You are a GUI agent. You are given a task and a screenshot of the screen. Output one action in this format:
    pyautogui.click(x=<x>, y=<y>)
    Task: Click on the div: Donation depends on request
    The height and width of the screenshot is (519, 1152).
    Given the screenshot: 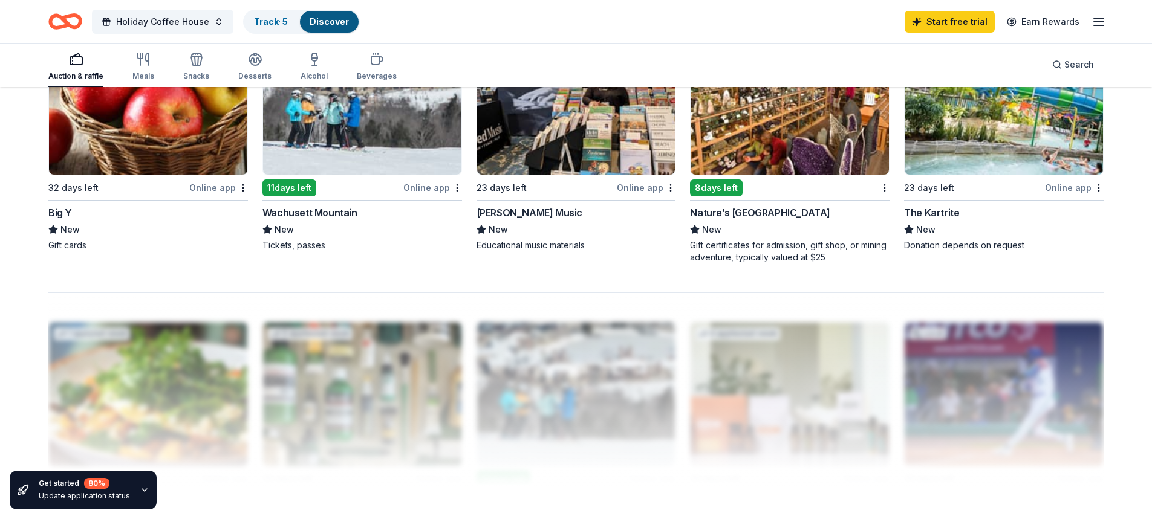 What is the action you would take?
    pyautogui.click(x=1004, y=245)
    